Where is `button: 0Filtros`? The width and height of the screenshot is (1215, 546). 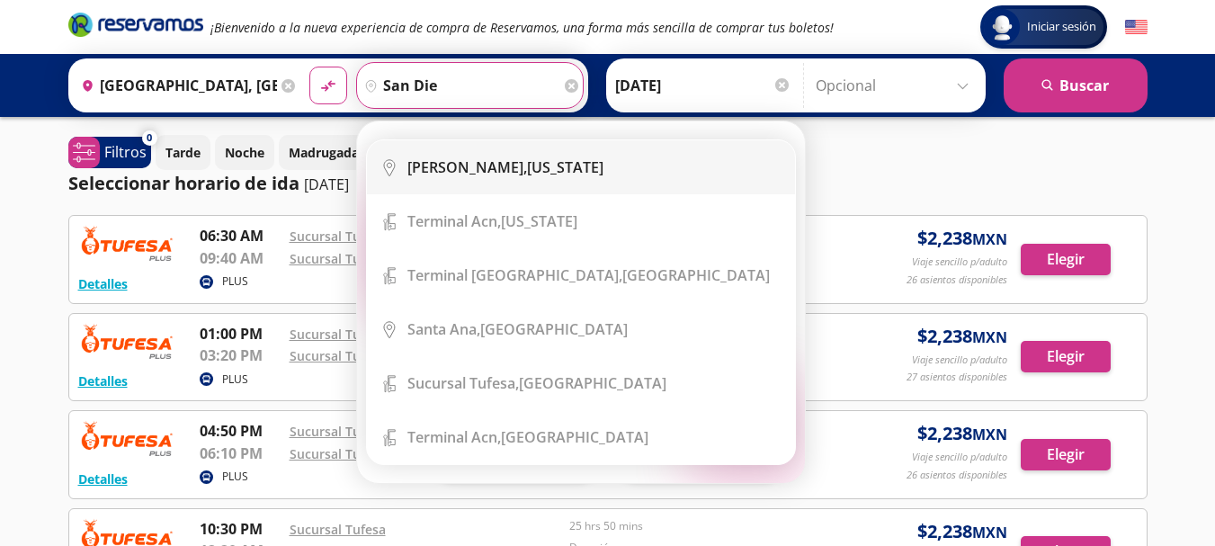 button: 0Filtros is located at coordinates (110, 152).